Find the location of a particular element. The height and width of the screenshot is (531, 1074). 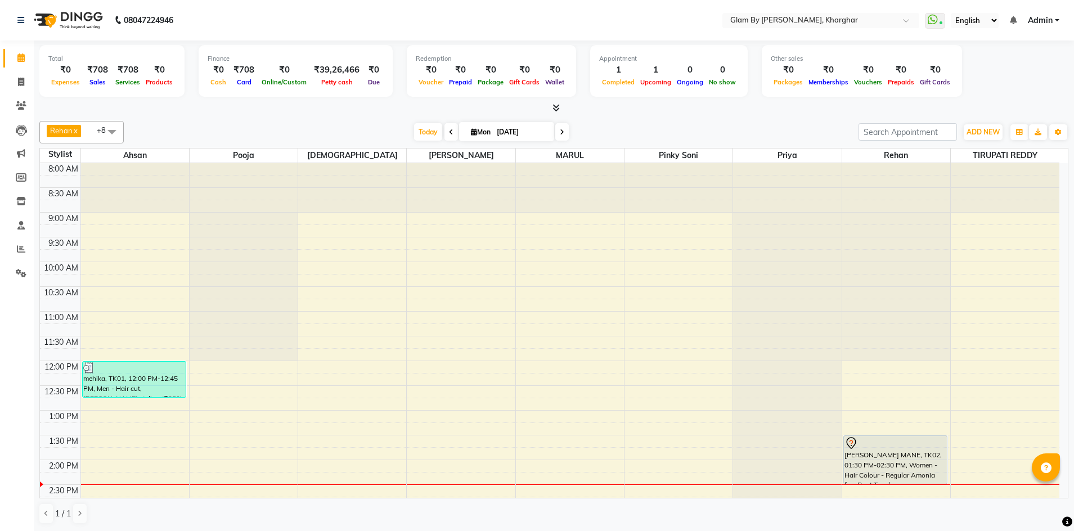

div: 8:00 AM is located at coordinates (63, 169).